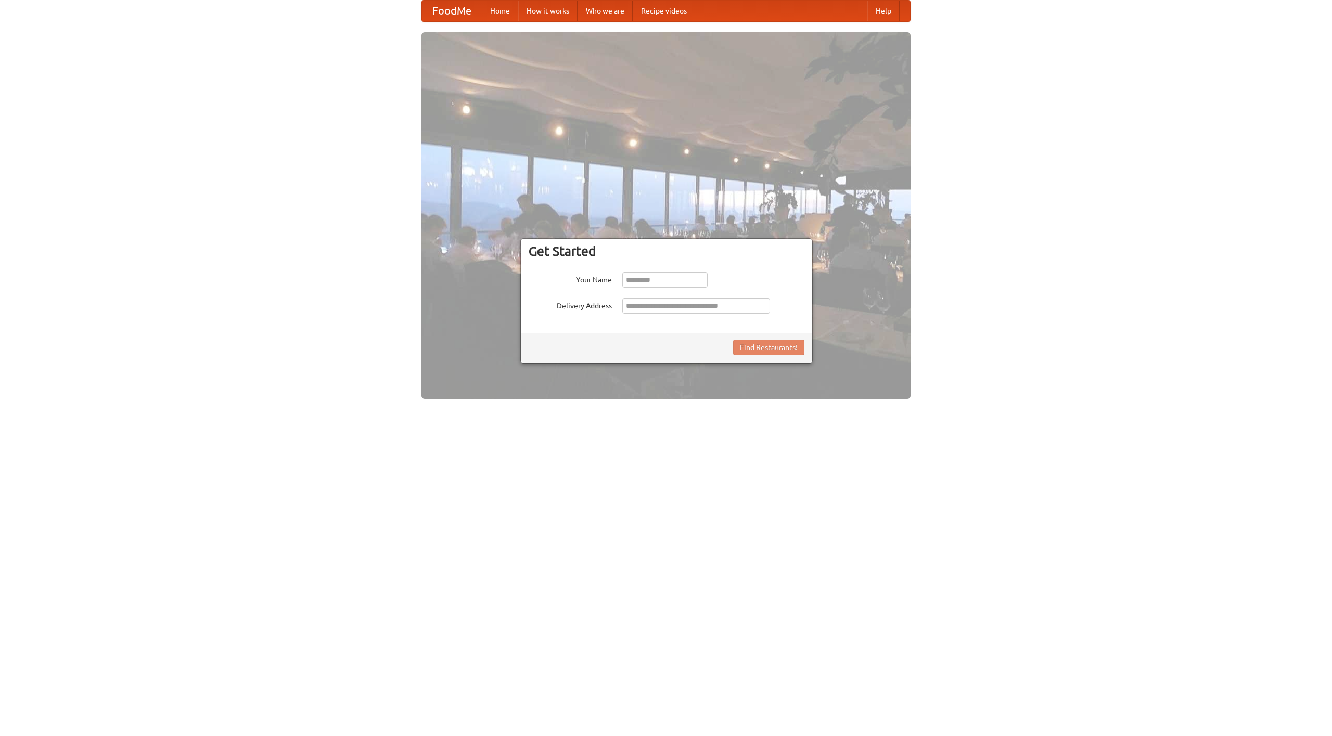 The image size is (1332, 736). What do you see at coordinates (884, 11) in the screenshot?
I see `a: Help` at bounding box center [884, 11].